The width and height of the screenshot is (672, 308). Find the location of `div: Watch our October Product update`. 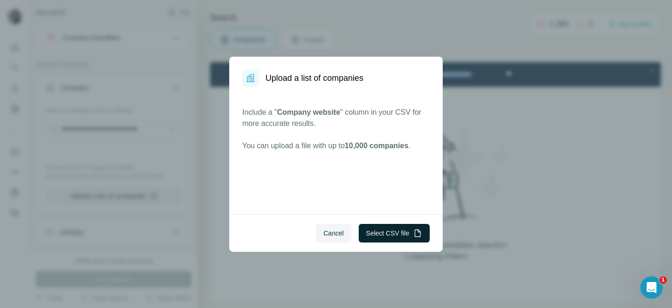

div: Watch our October Product update is located at coordinates (224, 12).